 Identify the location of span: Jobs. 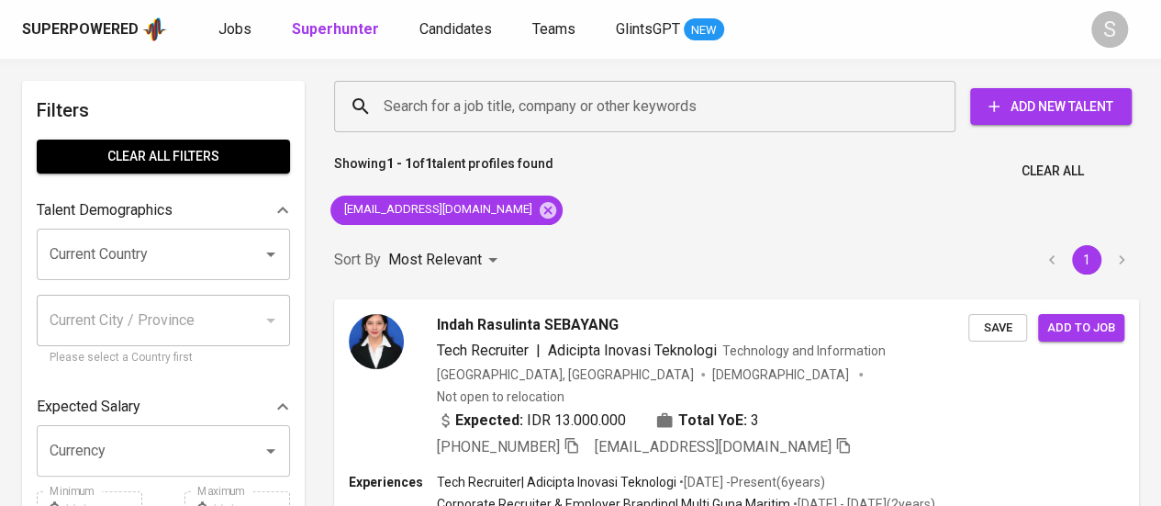
(235, 28).